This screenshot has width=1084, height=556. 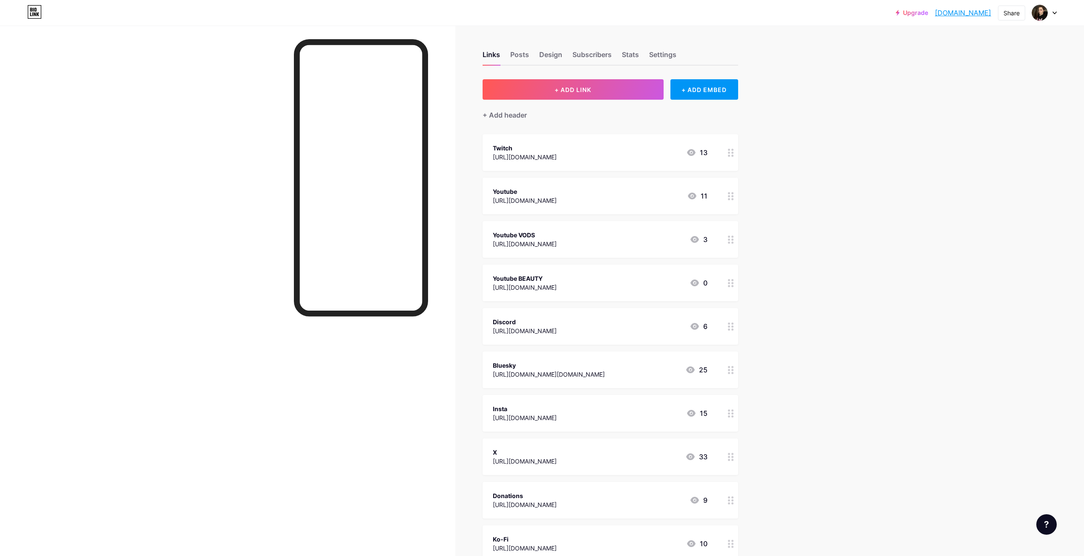 I want to click on div: + Add header, so click(x=505, y=115).